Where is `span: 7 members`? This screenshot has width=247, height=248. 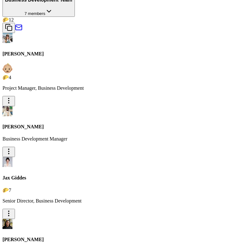 span: 7 members is located at coordinates (35, 13).